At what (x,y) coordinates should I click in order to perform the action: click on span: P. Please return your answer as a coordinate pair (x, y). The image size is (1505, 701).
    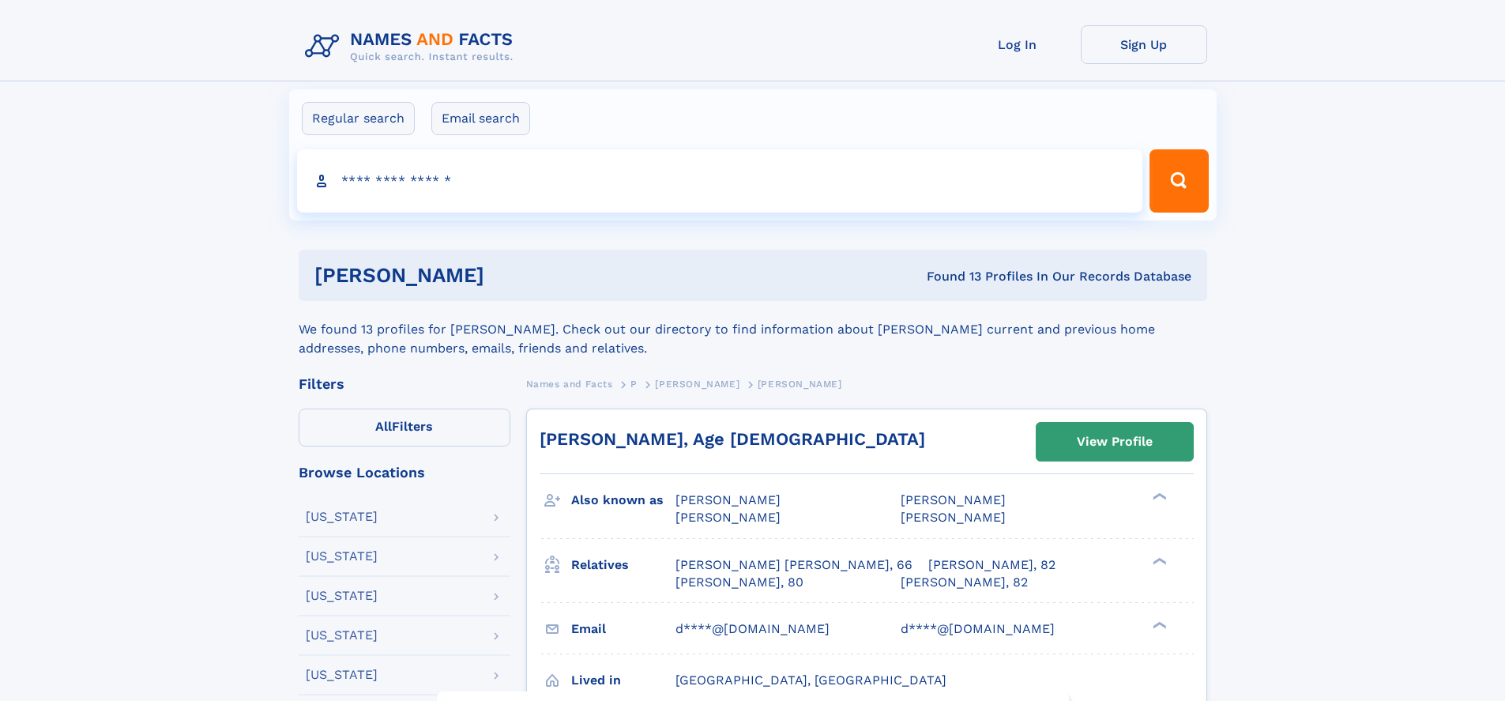
    Looking at the image, I should click on (634, 384).